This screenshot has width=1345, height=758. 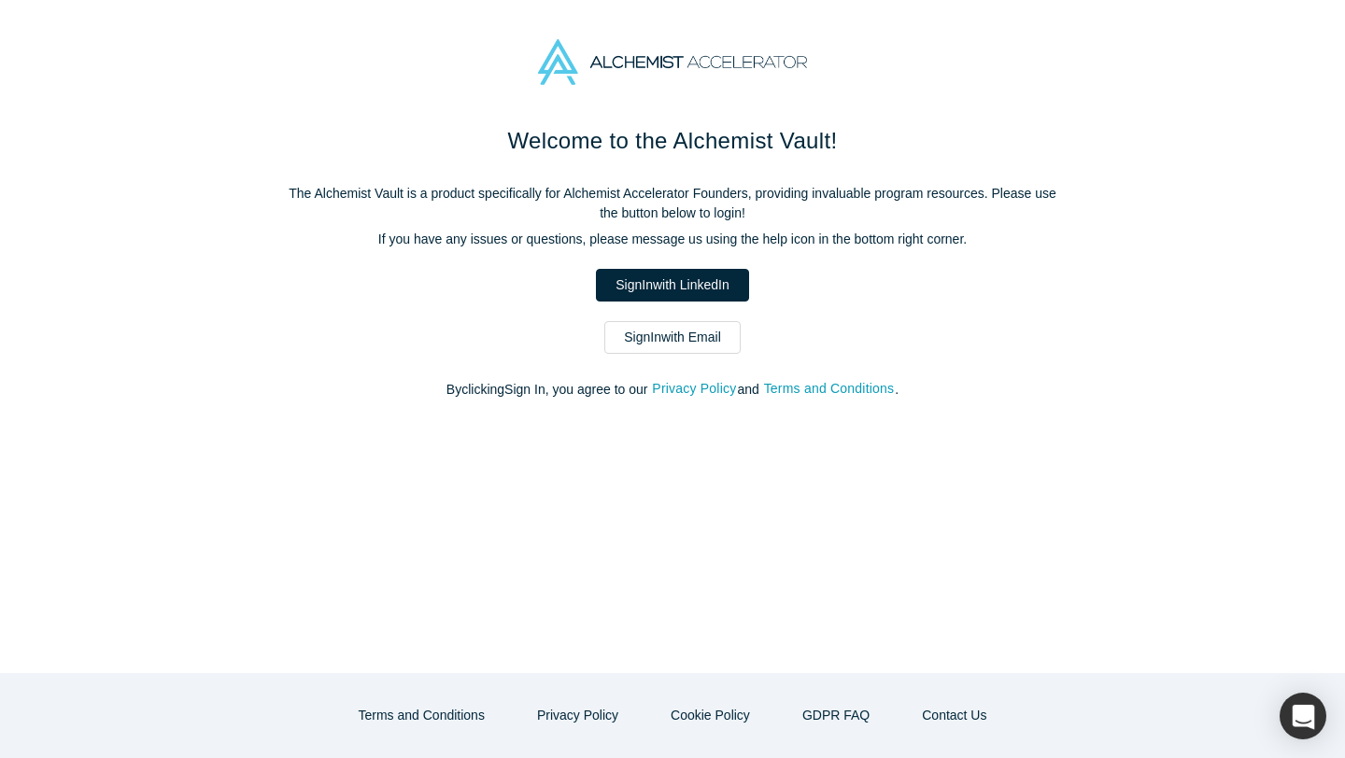 What do you see at coordinates (836, 715) in the screenshot?
I see `a: GDPR FAQ` at bounding box center [836, 715].